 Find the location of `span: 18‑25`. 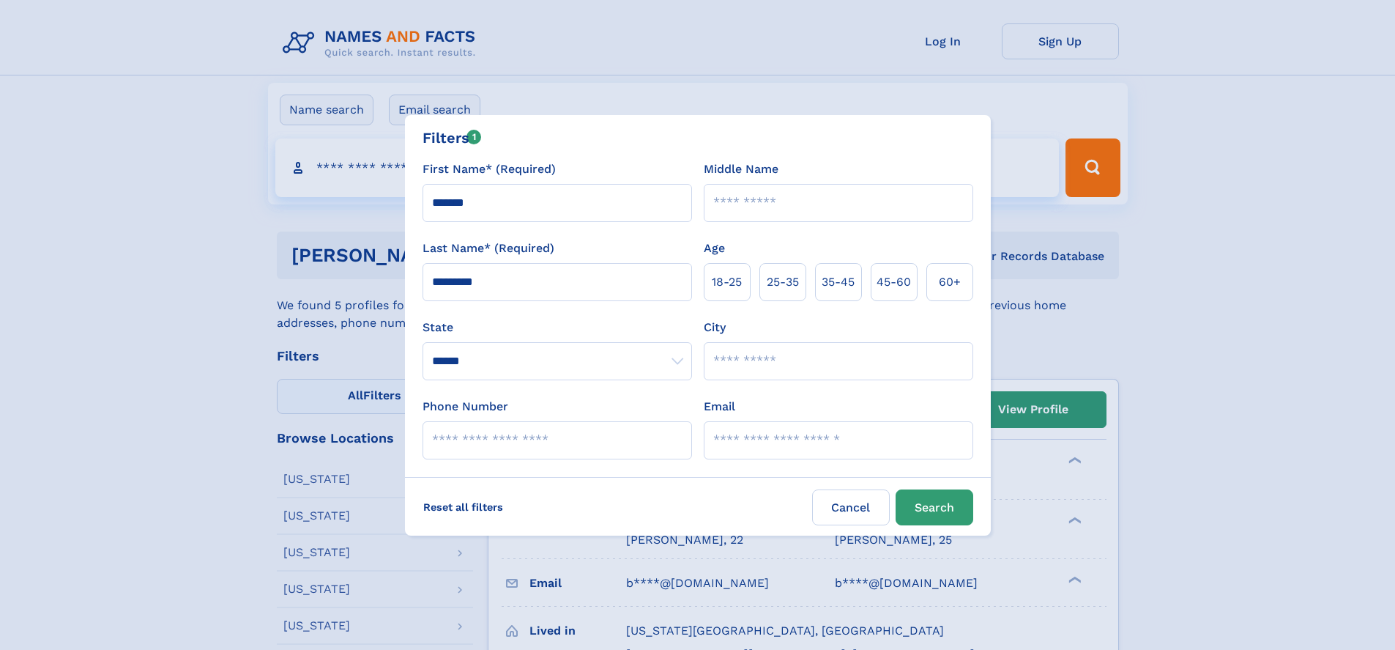

span: 18‑25 is located at coordinates (726, 282).